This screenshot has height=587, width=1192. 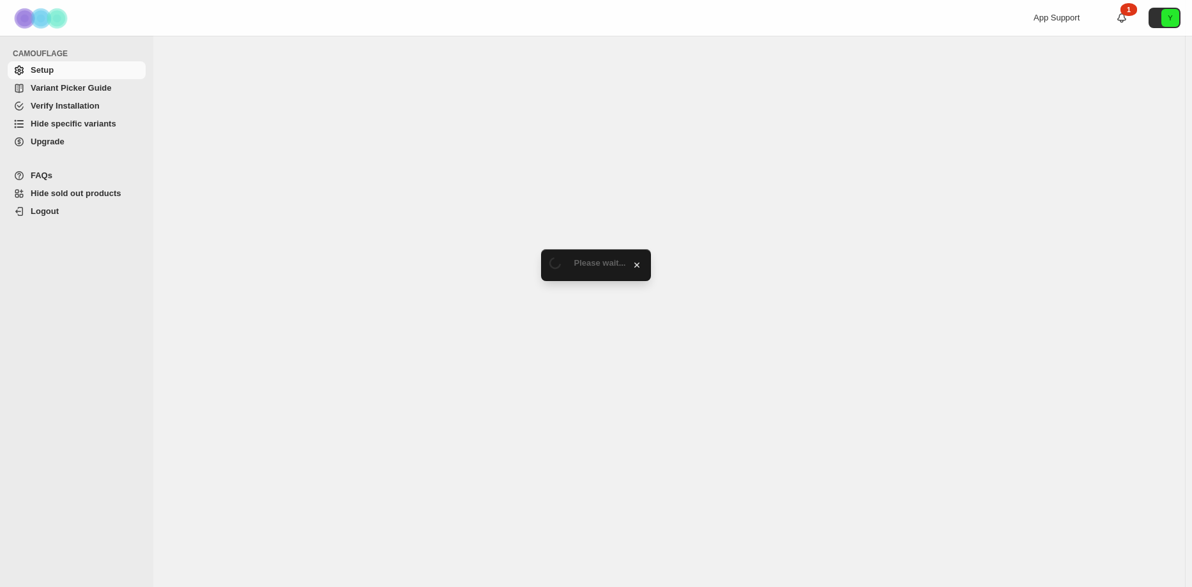 I want to click on span: Hide sold out products, so click(x=76, y=193).